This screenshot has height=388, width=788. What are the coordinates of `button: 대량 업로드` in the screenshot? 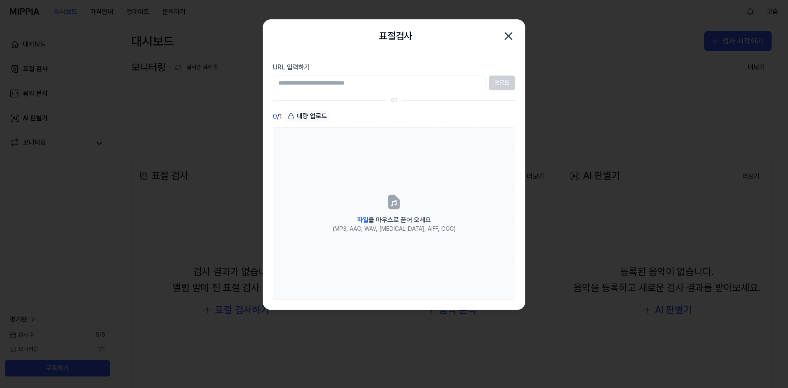 It's located at (307, 116).